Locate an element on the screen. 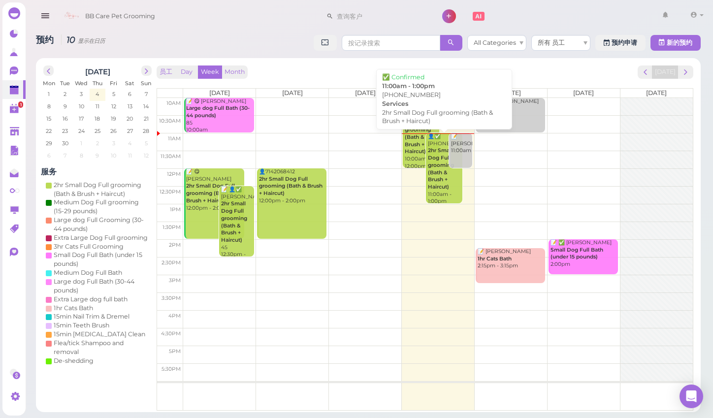 The image size is (713, 418). div: Flea/tick Shampoo and removal is located at coordinates (101, 348).